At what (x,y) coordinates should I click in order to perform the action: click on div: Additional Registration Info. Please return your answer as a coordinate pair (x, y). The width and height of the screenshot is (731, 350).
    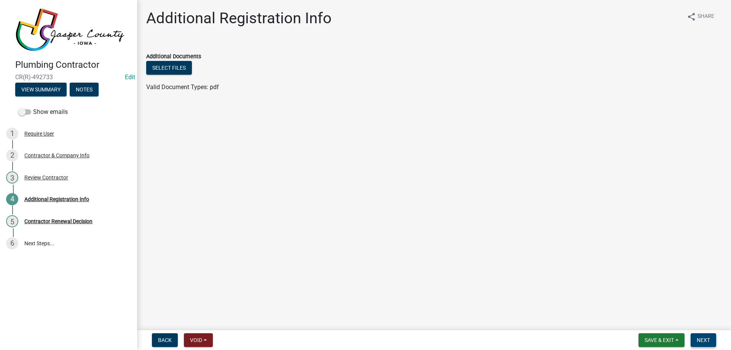
    Looking at the image, I should click on (57, 199).